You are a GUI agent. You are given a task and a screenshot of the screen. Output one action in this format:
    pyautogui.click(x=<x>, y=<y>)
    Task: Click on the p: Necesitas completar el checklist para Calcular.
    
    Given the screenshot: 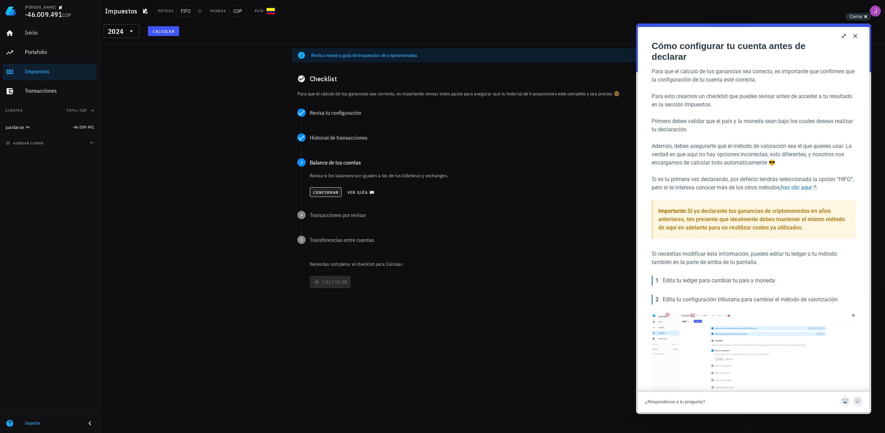 What is the action you would take?
    pyautogui.click(x=501, y=264)
    